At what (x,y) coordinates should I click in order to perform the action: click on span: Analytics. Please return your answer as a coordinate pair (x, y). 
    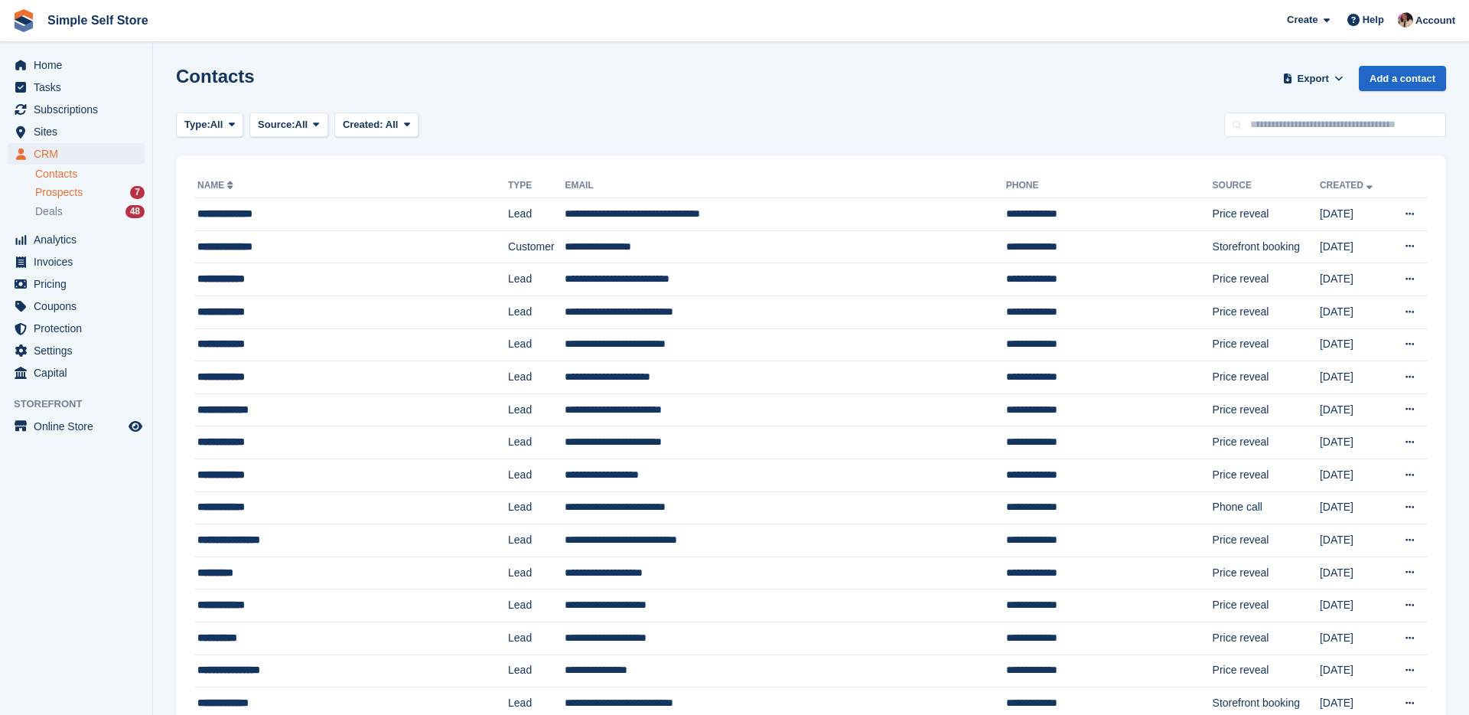
    Looking at the image, I should click on (80, 239).